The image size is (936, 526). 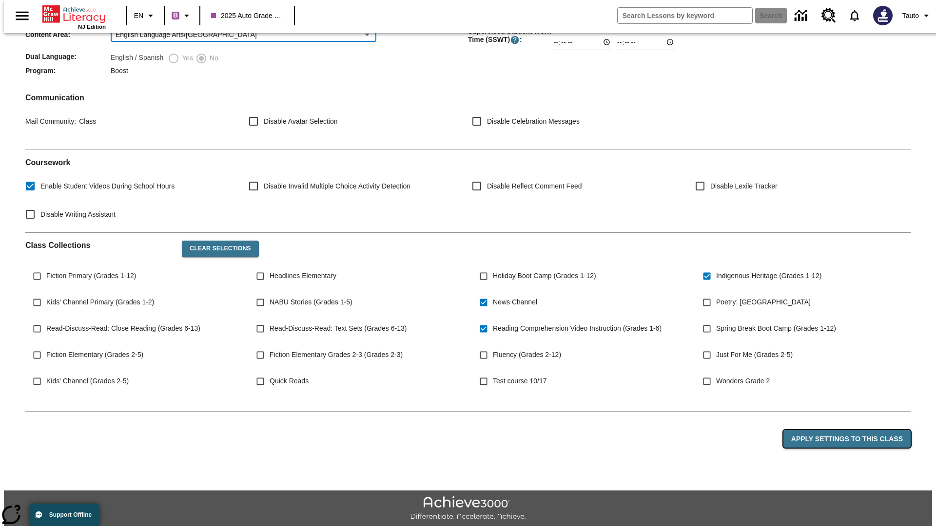 What do you see at coordinates (468, 162) in the screenshot?
I see `h2: Course work` at bounding box center [468, 162].